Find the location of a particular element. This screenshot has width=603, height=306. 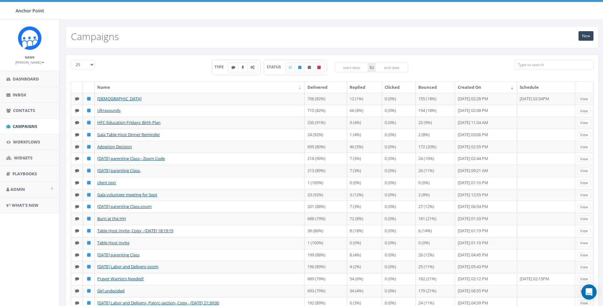

label: Ringless Voice Mail is located at coordinates (243, 67).